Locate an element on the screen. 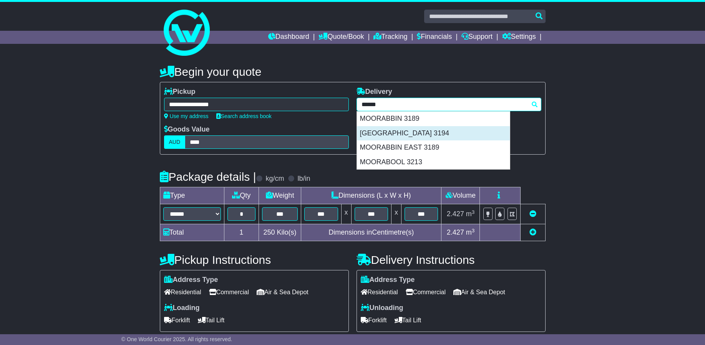 This screenshot has width=705, height=345. td: Type is located at coordinates (192, 196).